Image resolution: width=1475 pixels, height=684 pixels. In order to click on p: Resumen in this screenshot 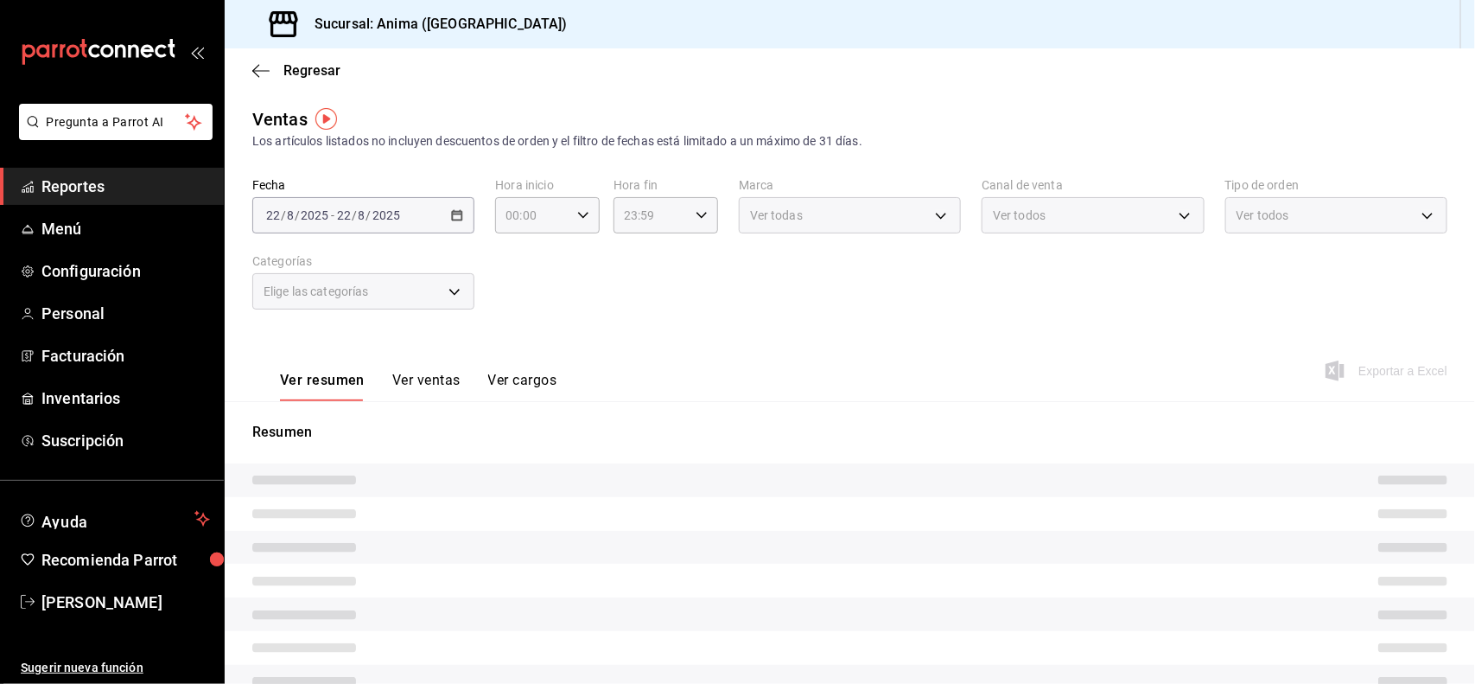, I will do `click(850, 432)`.